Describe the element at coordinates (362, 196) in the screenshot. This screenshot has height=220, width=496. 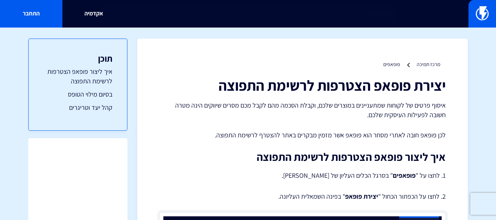
I see `strong: יצירת פופאפ` at that location.